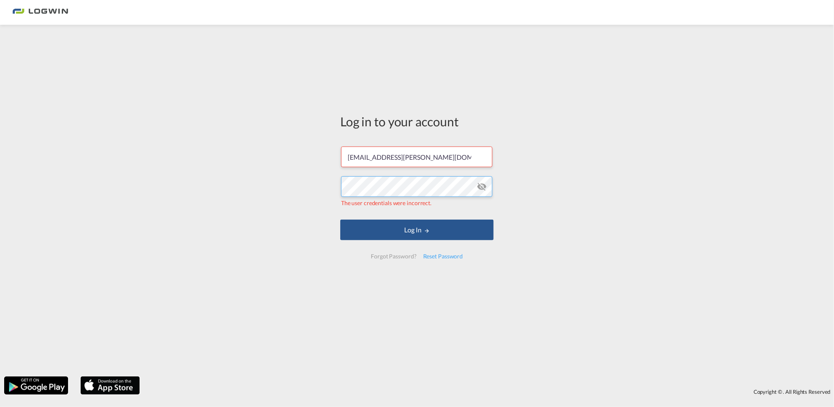  Describe the element at coordinates (36, 385) in the screenshot. I see `img: google.png` at that location.